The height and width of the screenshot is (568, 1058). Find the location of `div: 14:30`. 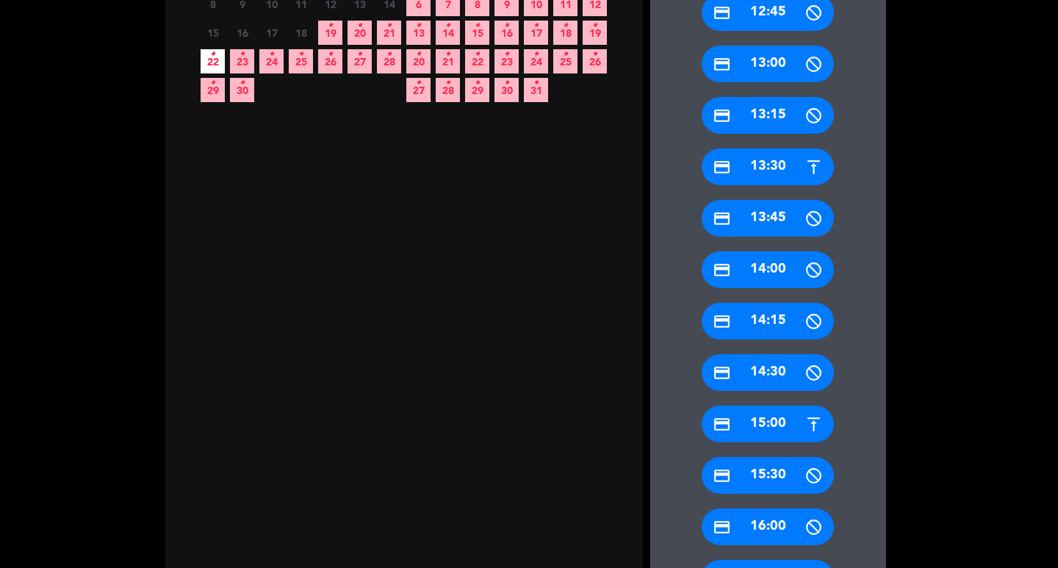

div: 14:30 is located at coordinates (768, 372).